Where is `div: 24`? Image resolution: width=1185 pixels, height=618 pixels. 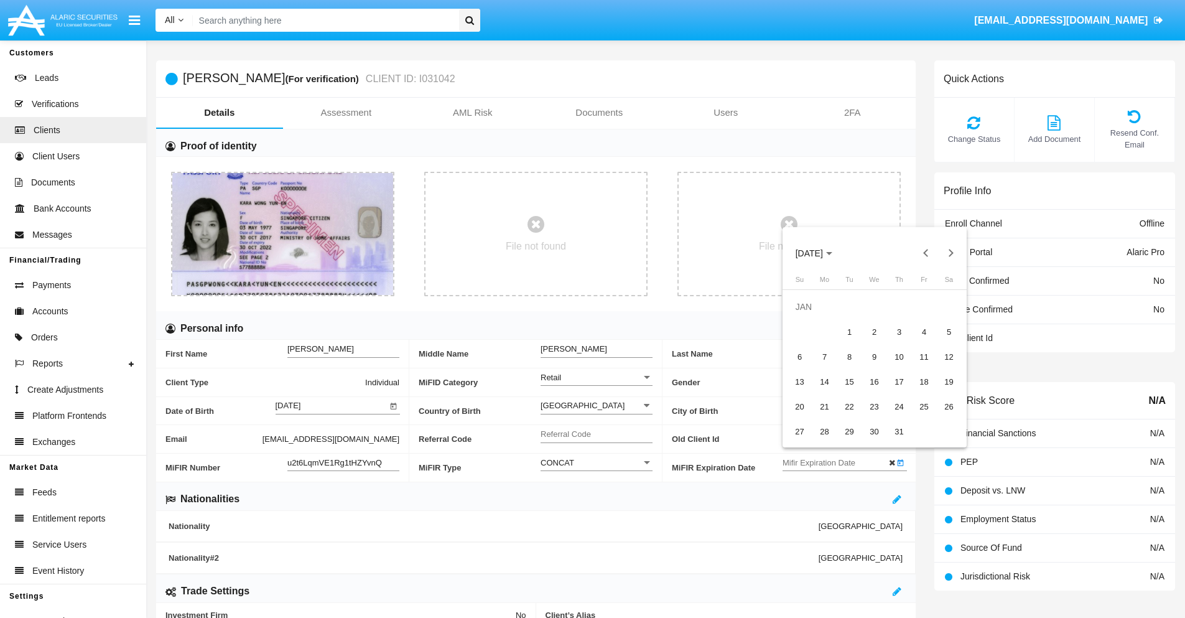 div: 24 is located at coordinates (900, 406).